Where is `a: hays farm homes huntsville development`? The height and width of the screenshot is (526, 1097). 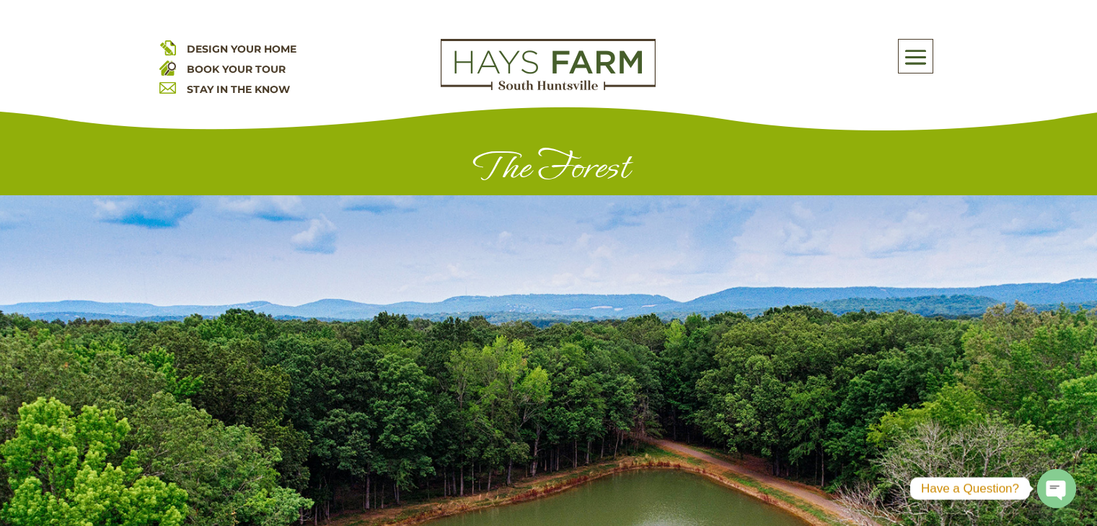 a: hays farm homes huntsville development is located at coordinates (548, 87).